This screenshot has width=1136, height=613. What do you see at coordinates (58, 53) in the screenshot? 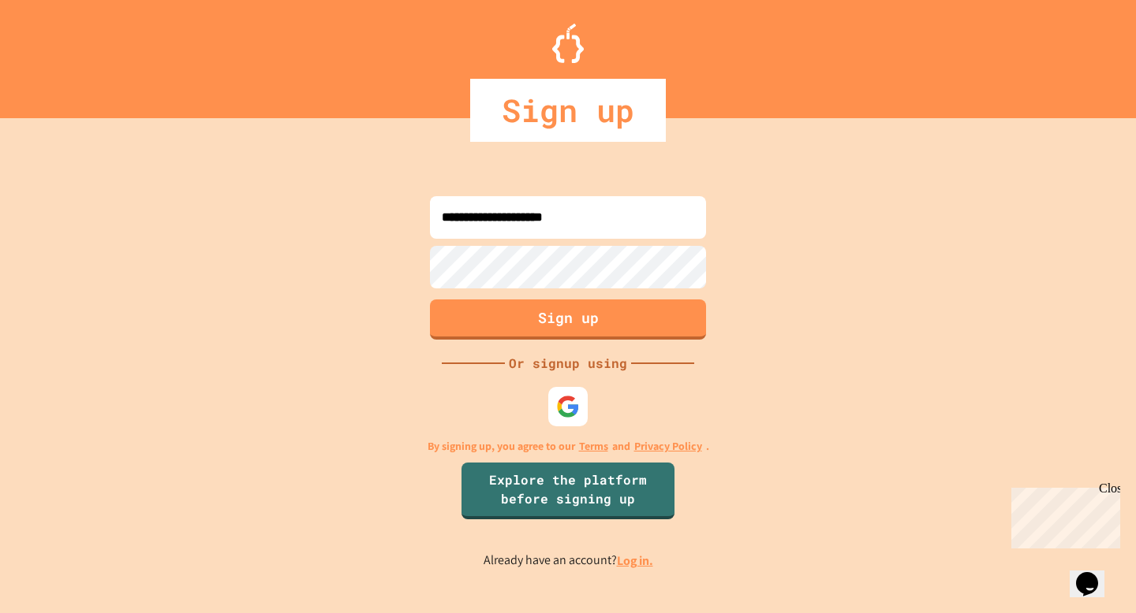
I see `div: Chat with us now!Close` at bounding box center [58, 53].